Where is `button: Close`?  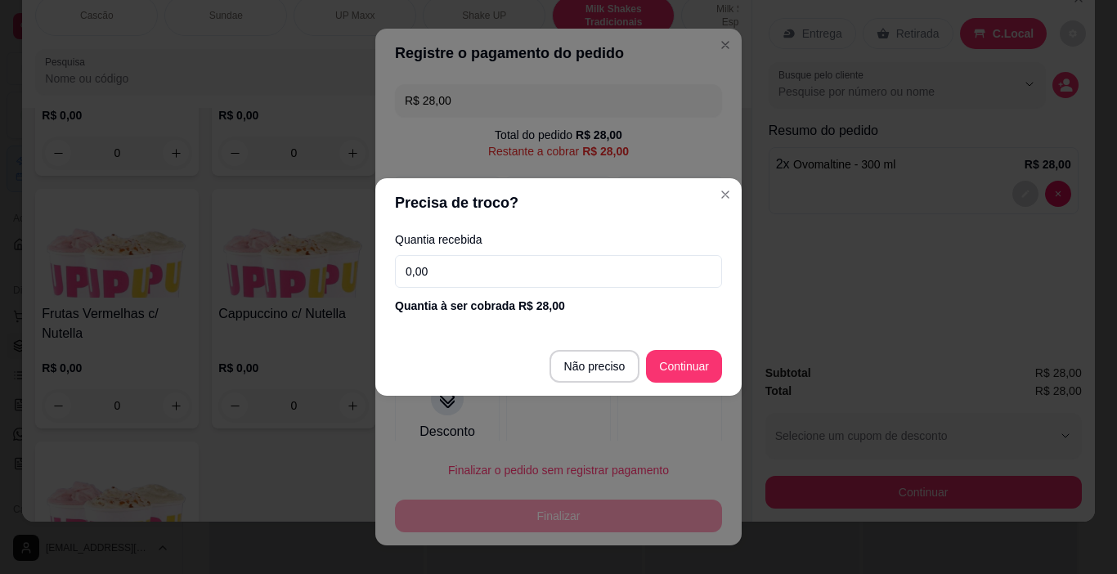
button: Close is located at coordinates (725, 195).